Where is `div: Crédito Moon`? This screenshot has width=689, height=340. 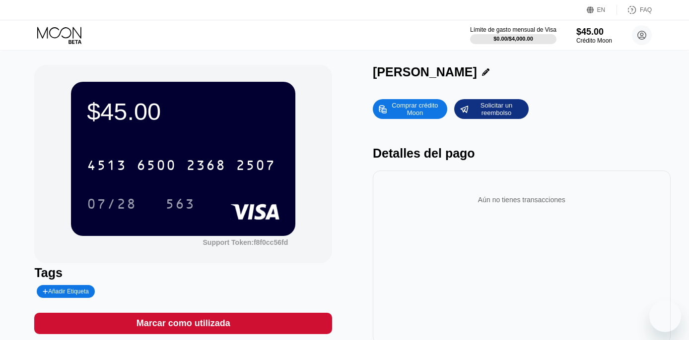 div: Crédito Moon is located at coordinates (594, 41).